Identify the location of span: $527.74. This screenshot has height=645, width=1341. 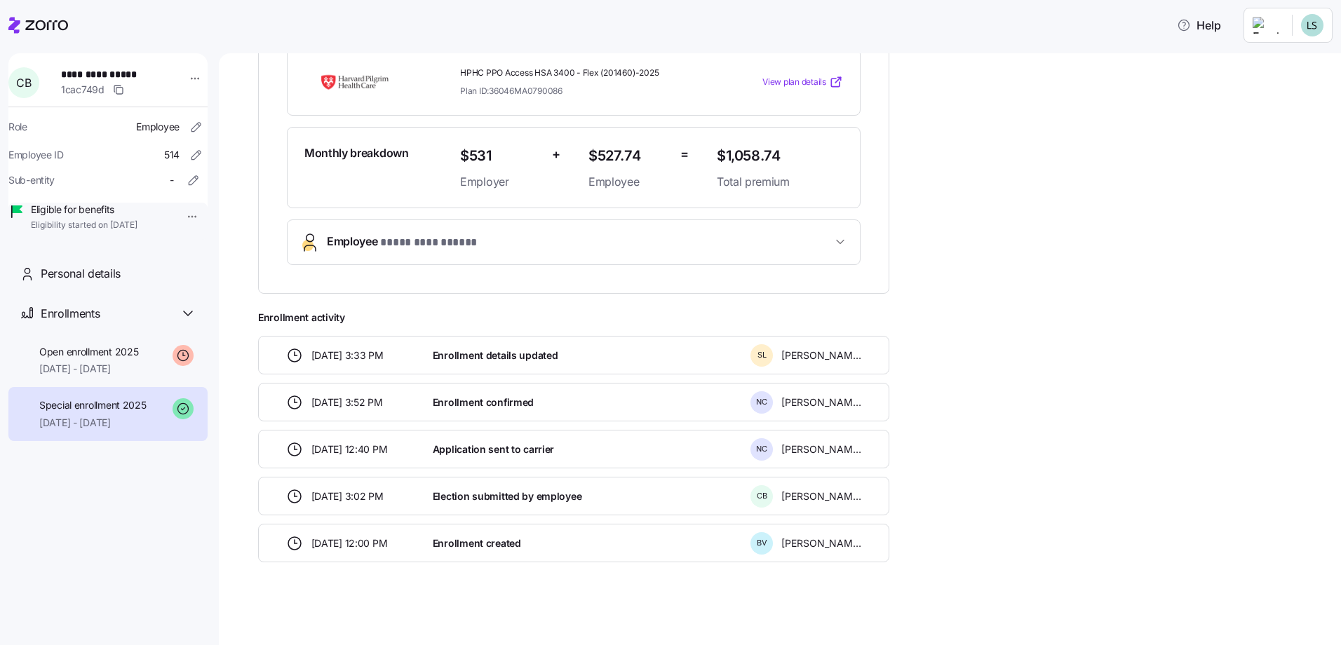
(629, 156).